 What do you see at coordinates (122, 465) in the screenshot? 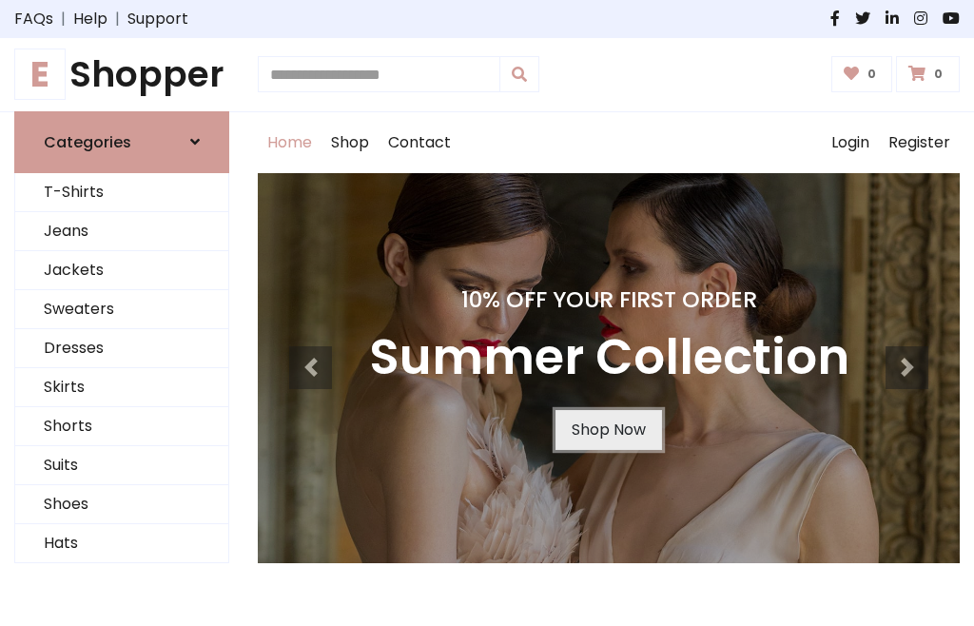
I see `a: Suits` at bounding box center [122, 465].